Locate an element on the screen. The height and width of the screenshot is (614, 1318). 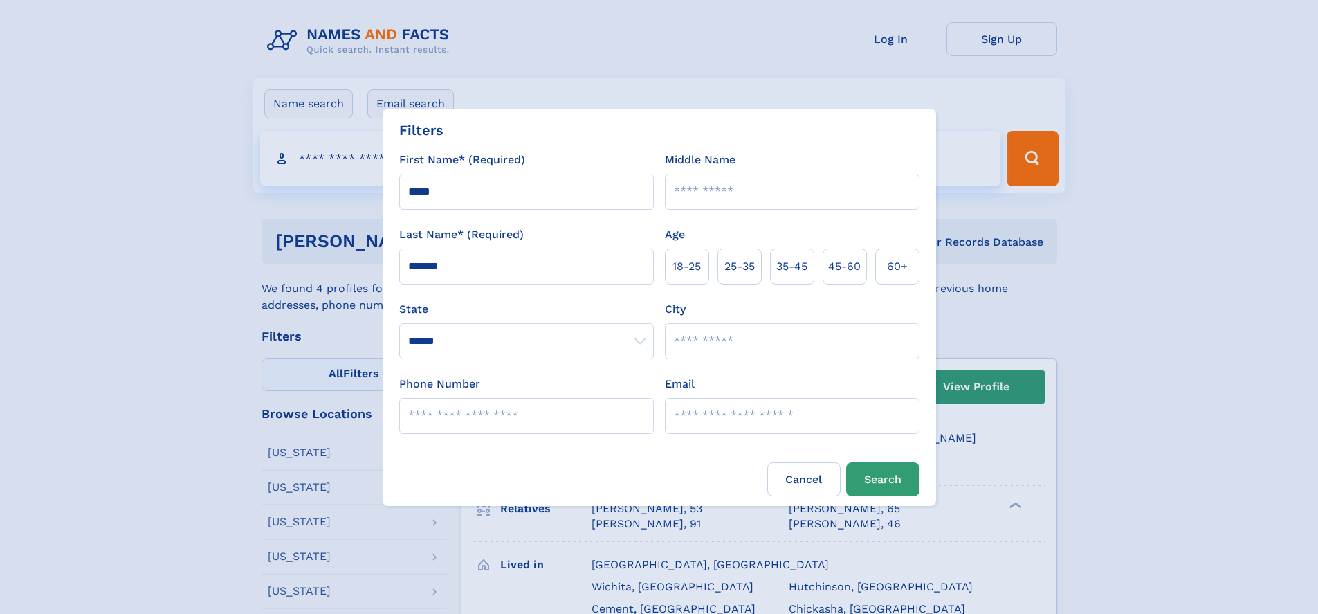
span: 18‑25 is located at coordinates (686, 266).